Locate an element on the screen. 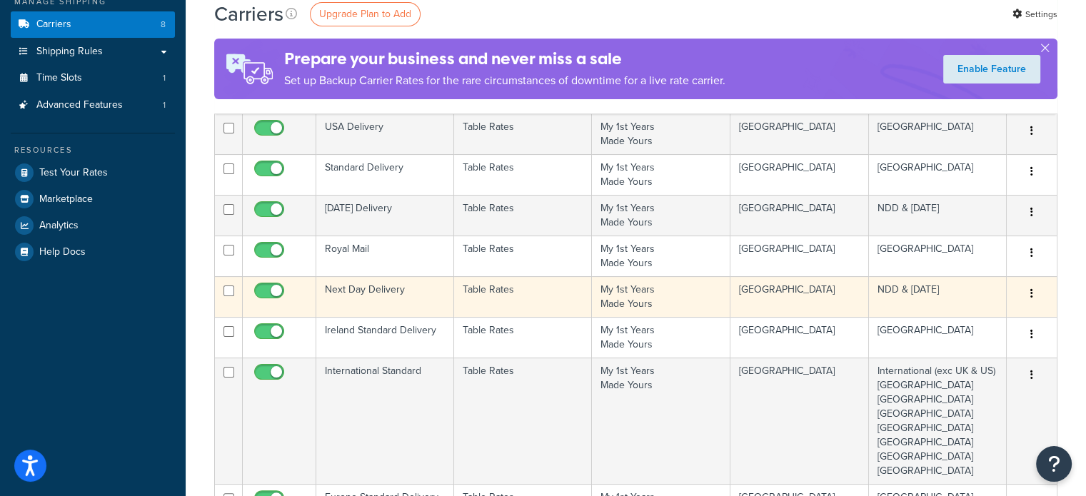 This screenshot has width=1086, height=496. td: Standard Delivery is located at coordinates (385, 174).